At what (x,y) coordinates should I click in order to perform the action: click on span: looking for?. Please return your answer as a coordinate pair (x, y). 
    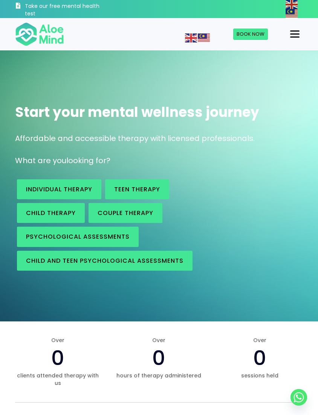
    Looking at the image, I should click on (88, 161).